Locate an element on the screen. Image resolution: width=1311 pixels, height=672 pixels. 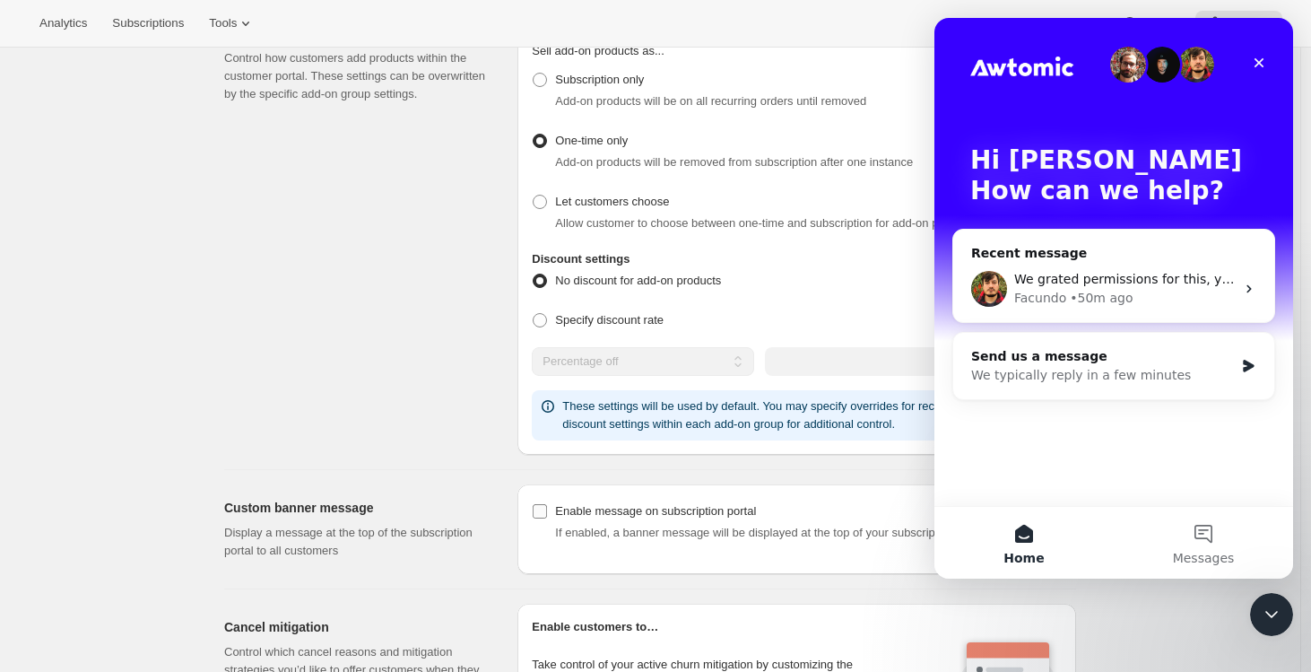
img: logo is located at coordinates (88, 48).